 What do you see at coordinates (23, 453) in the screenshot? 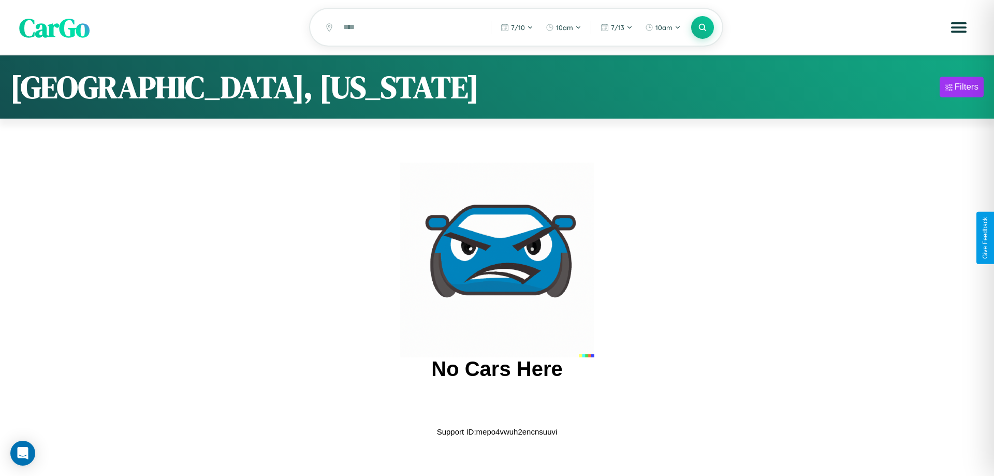
I see `div: Open Intercom Messenger` at bounding box center [23, 453].